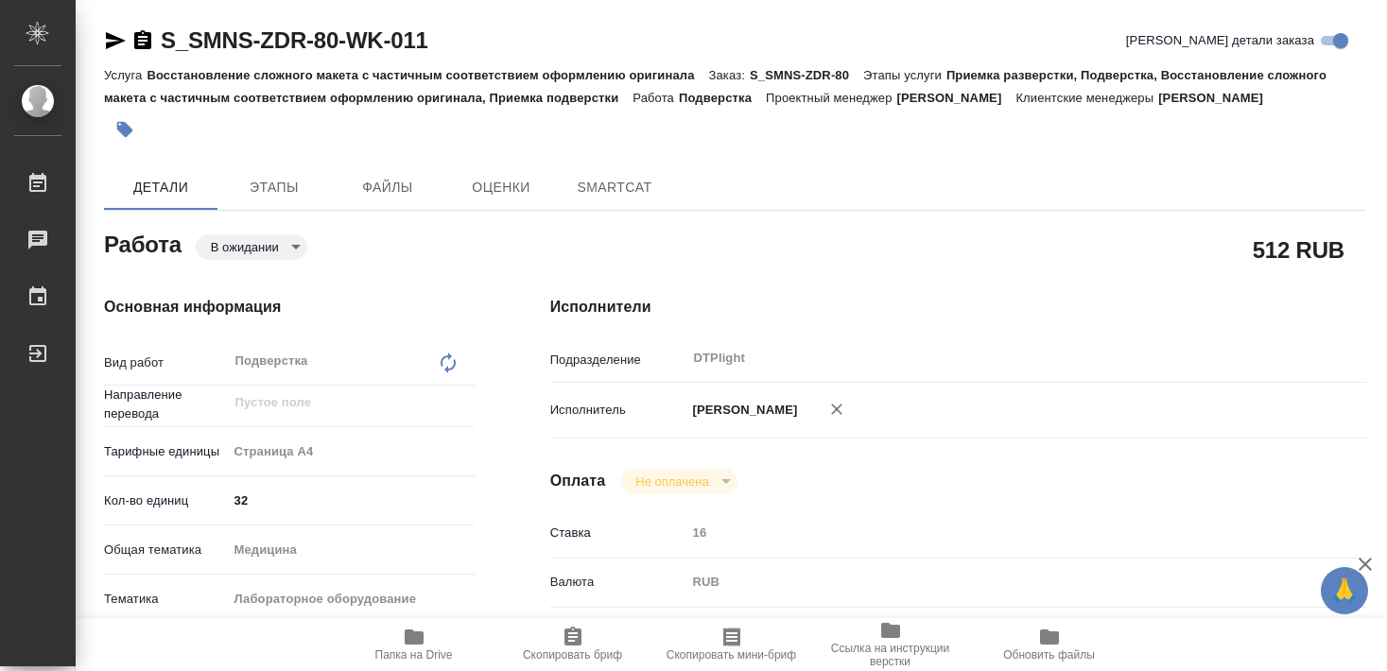  What do you see at coordinates (427, 75) in the screenshot?
I see `p: Восстановление сложного макета с частичным соответствием оформлению оригинала` at bounding box center [427, 75].